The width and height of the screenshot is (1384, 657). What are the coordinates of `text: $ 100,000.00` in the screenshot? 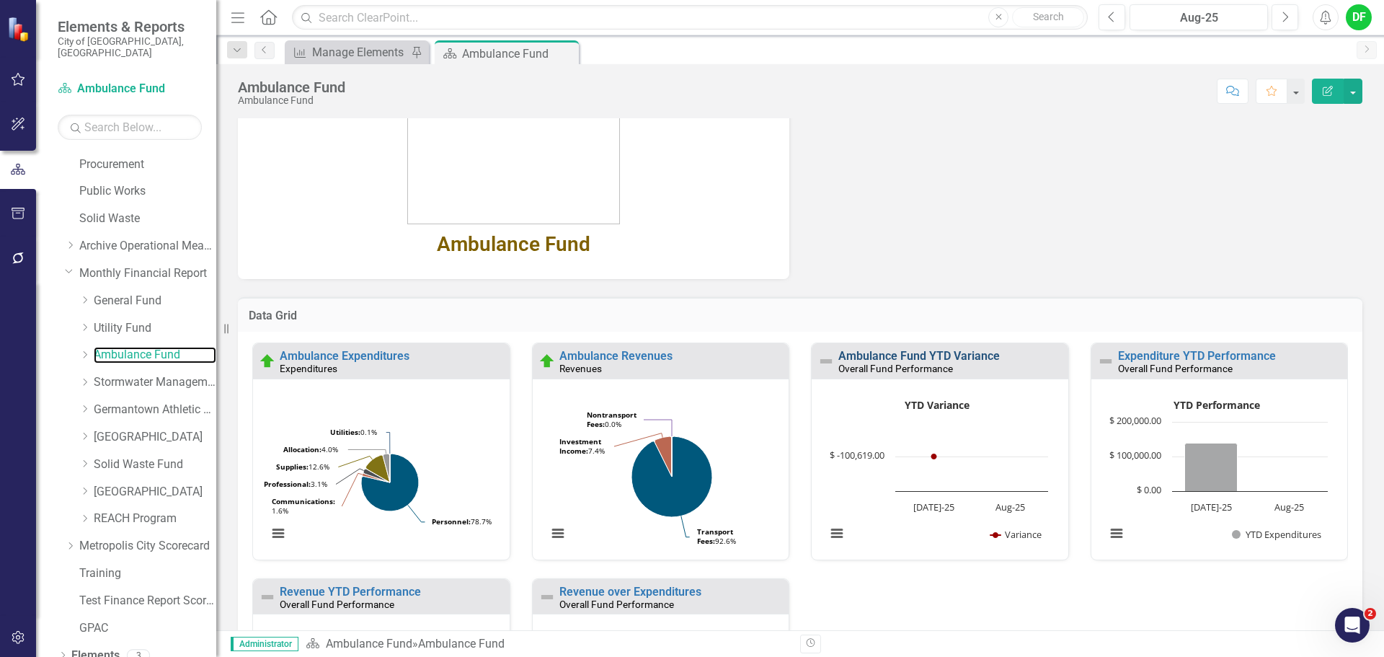 It's located at (1135, 455).